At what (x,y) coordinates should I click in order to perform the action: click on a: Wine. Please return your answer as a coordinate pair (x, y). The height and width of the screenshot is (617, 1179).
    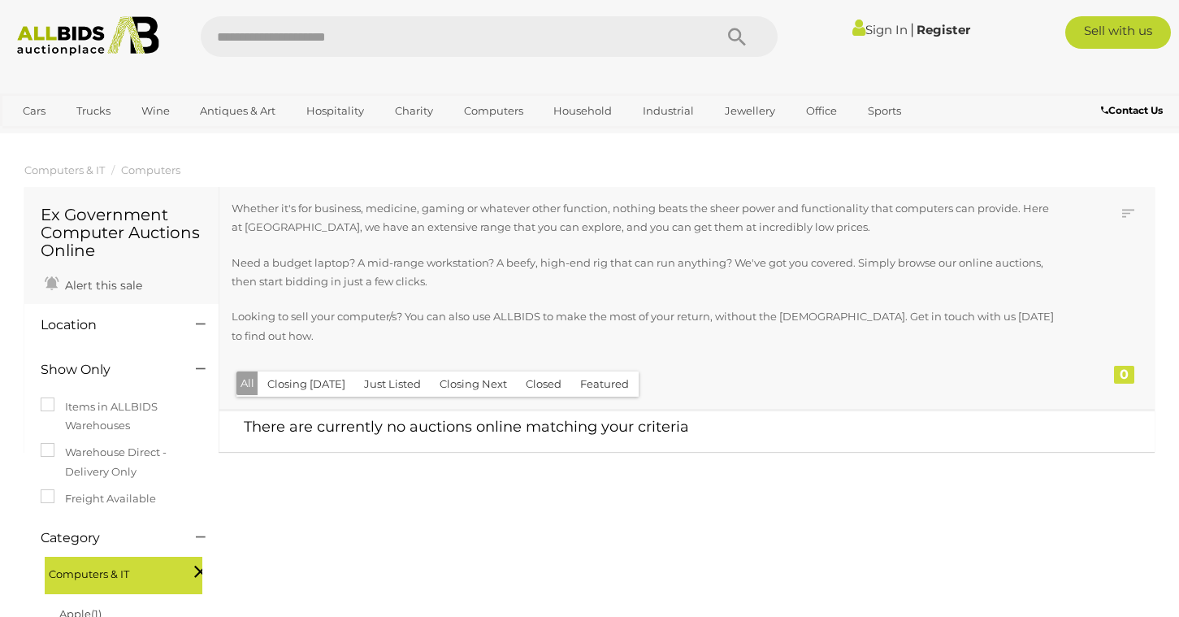
    Looking at the image, I should click on (155, 111).